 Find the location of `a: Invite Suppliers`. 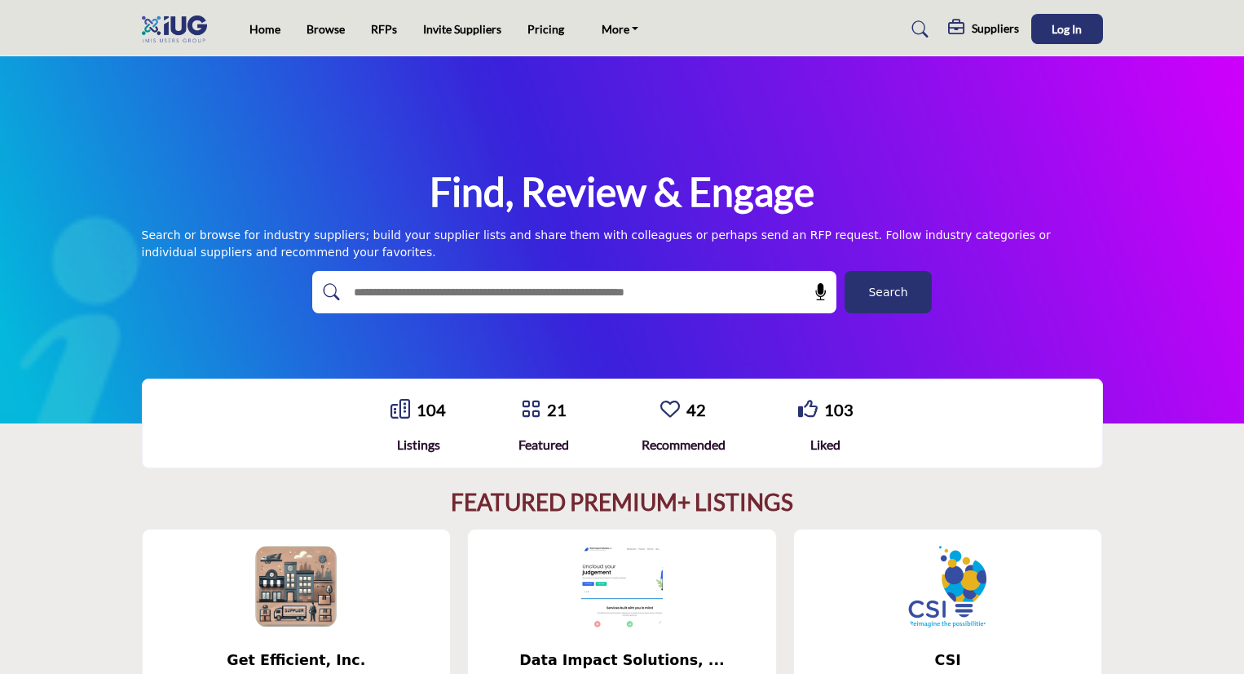

a: Invite Suppliers is located at coordinates (462, 29).